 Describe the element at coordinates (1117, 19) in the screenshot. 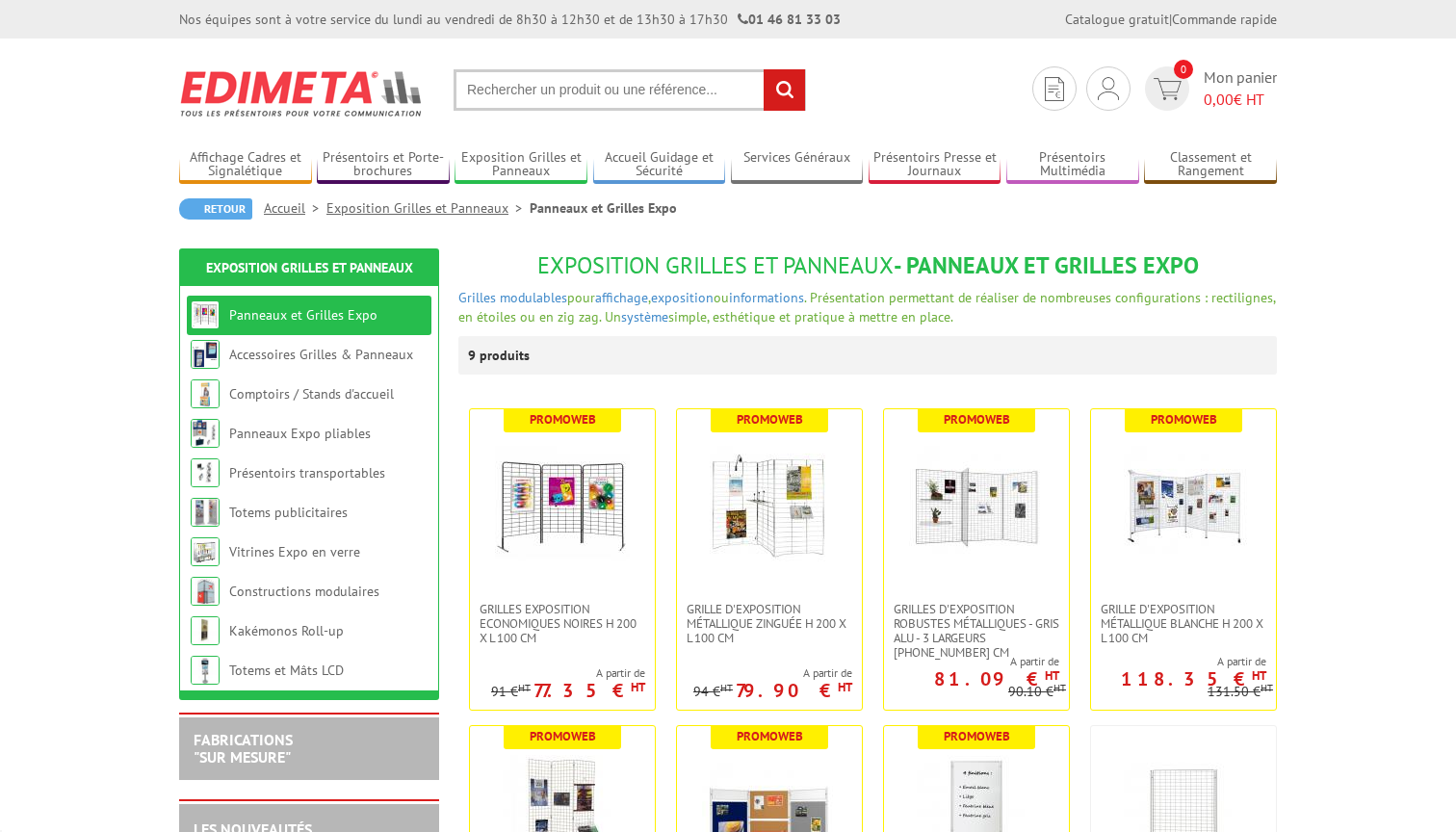

I see `a: Catalogue gratuit` at that location.